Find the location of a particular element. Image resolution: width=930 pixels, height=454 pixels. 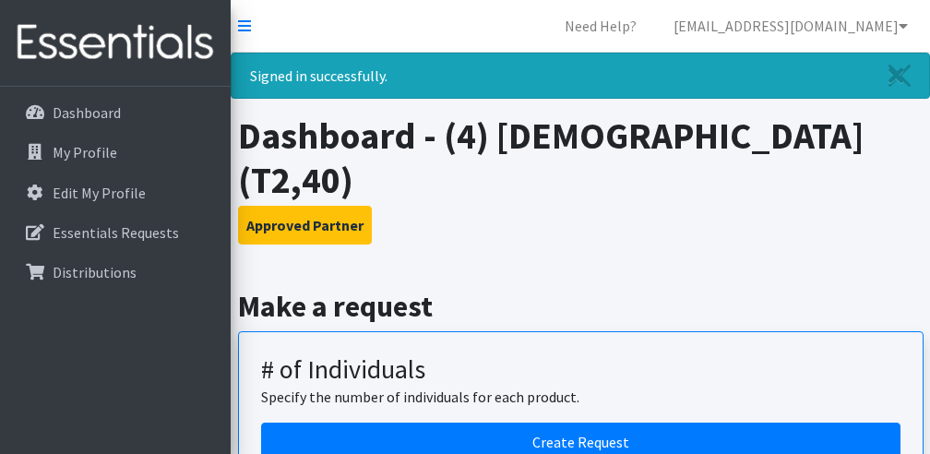

p: Distributions is located at coordinates (94, 272).